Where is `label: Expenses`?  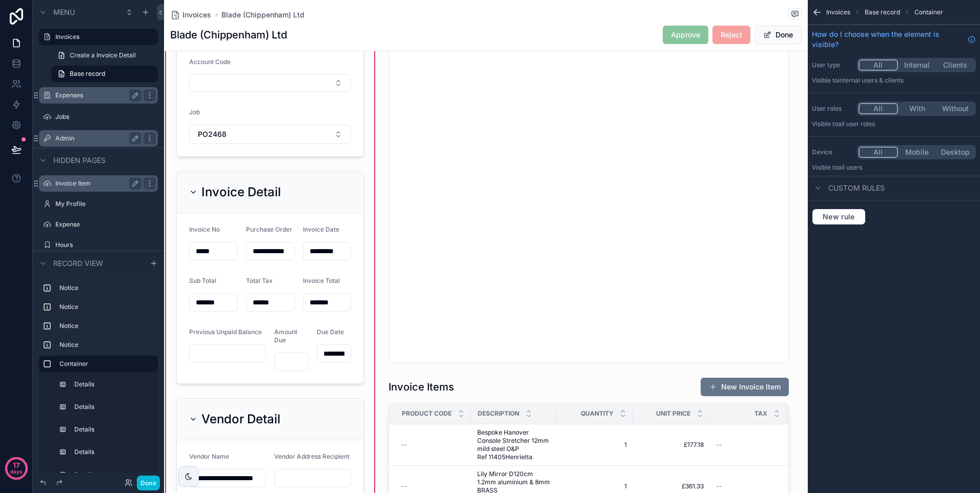 label: Expenses is located at coordinates (96, 95).